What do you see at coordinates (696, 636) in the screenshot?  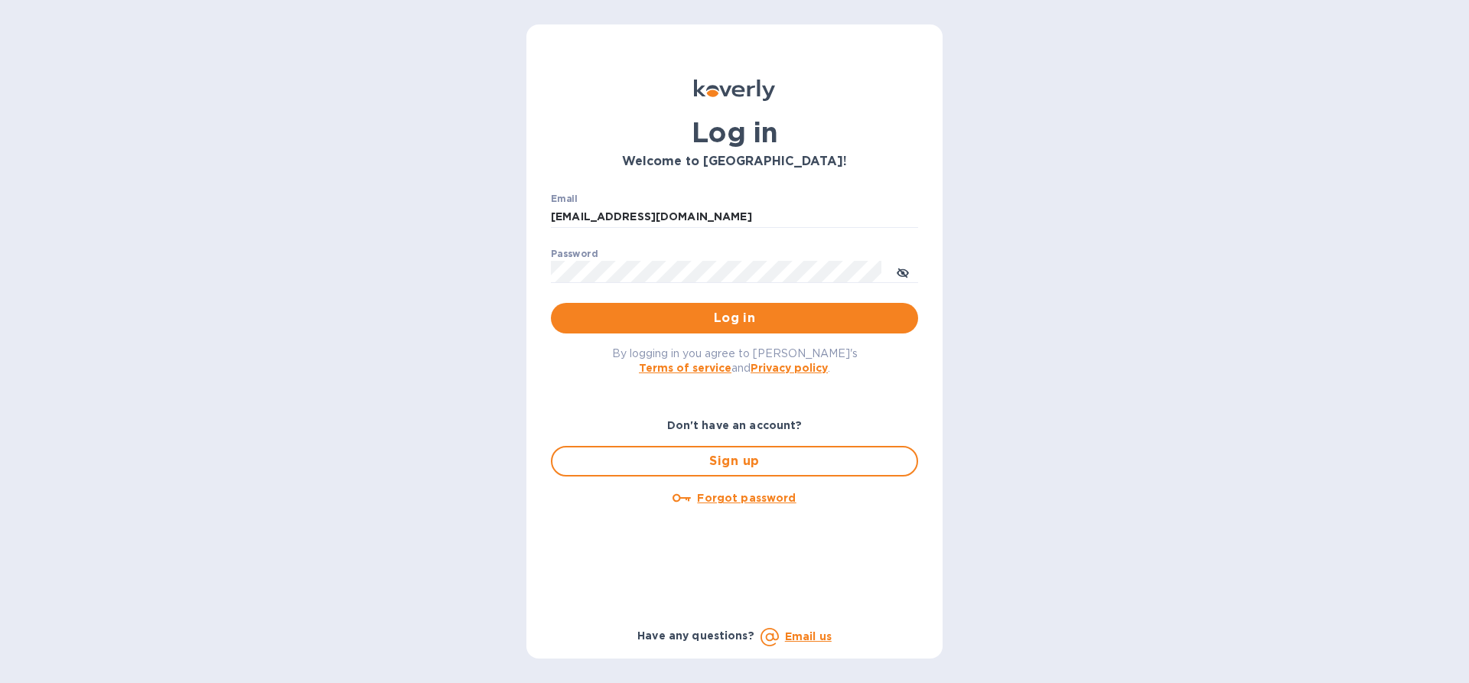 I see `b: Have any questions?` at bounding box center [696, 636].